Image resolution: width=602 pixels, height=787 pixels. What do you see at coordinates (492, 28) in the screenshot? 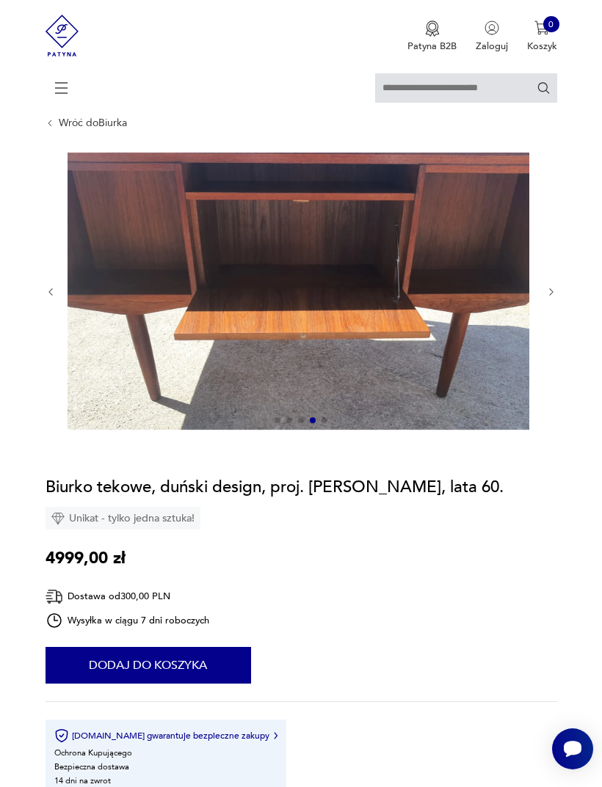
I see `img: Ikonka użytkownika` at bounding box center [492, 28].